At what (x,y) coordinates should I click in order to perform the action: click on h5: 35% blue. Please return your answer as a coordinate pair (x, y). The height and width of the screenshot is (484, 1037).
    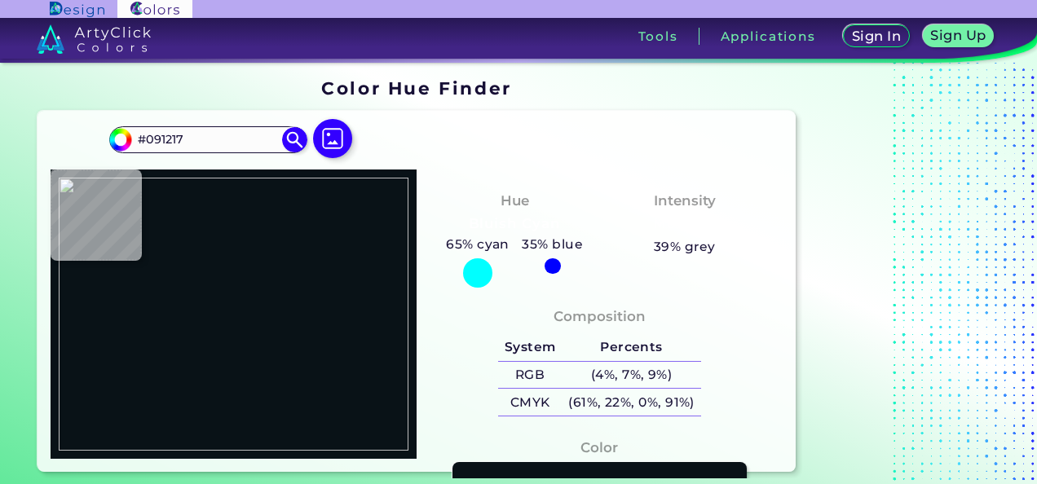
    Looking at the image, I should click on (553, 245).